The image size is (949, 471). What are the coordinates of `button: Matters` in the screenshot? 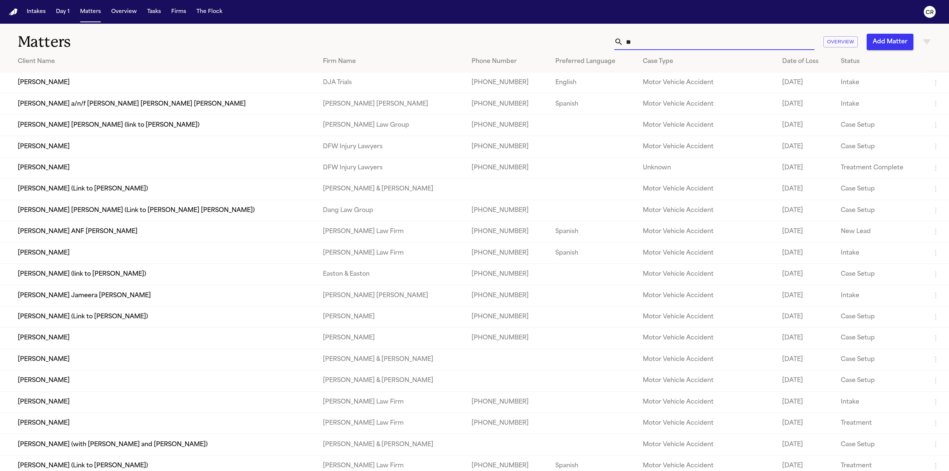 It's located at (90, 12).